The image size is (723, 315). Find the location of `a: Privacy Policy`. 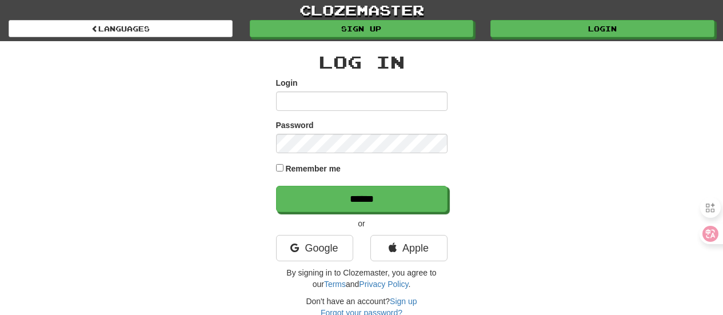

a: Privacy Policy is located at coordinates (384, 284).